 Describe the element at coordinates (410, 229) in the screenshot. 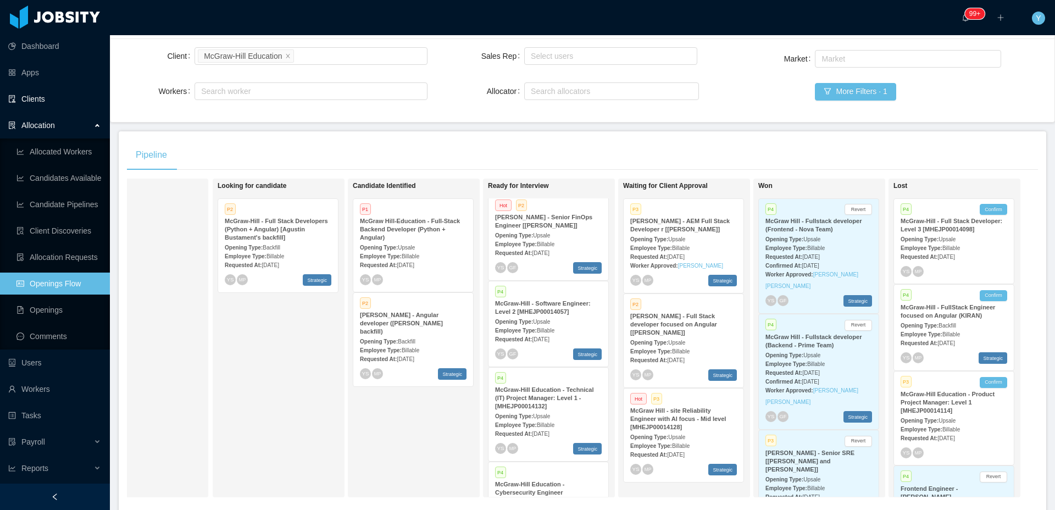

I see `strong: McGraw Hill-Education - Full-Stack Backend Developer (Python + Angular)` at that location.